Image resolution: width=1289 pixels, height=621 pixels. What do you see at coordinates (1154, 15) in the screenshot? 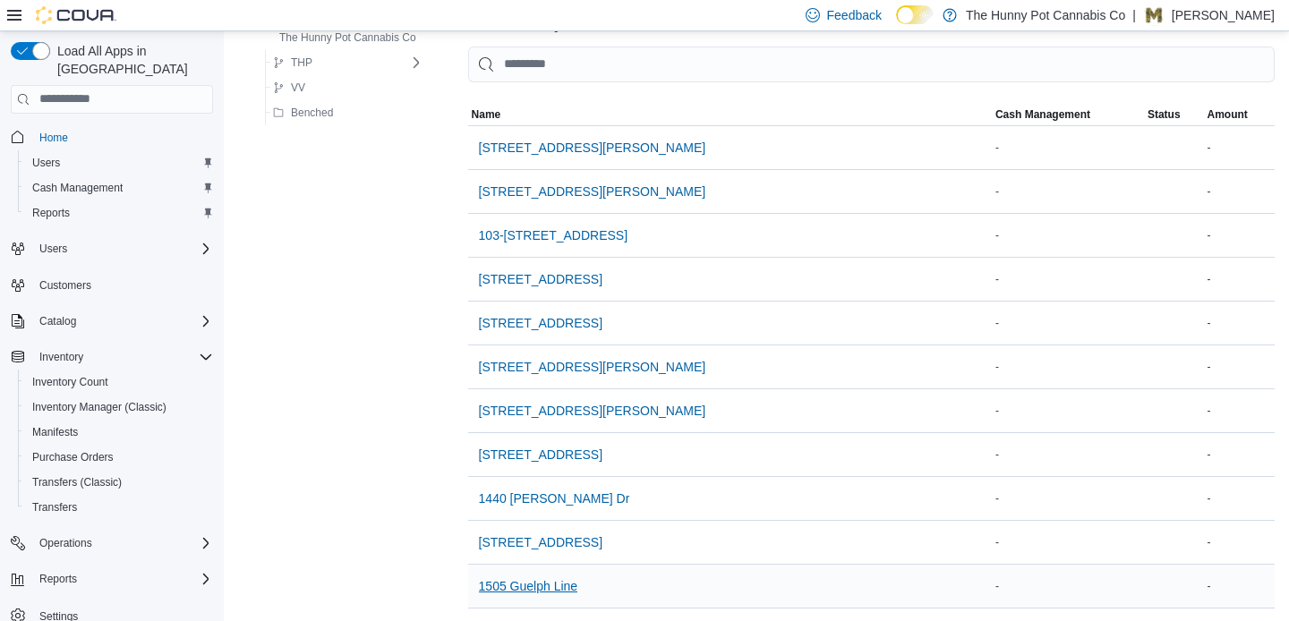
I see `div: Mike Calouro` at bounding box center [1154, 15].